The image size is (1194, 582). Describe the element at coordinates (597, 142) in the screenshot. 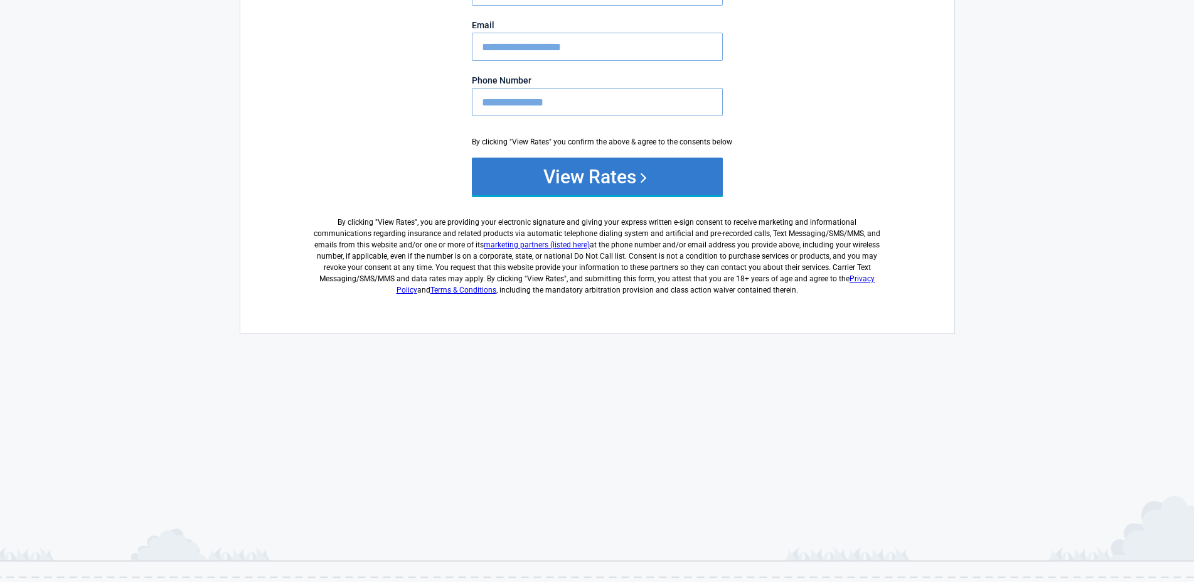

I see `div: By clicking "View Rates" you confirm the above & agree to the consents below` at that location.